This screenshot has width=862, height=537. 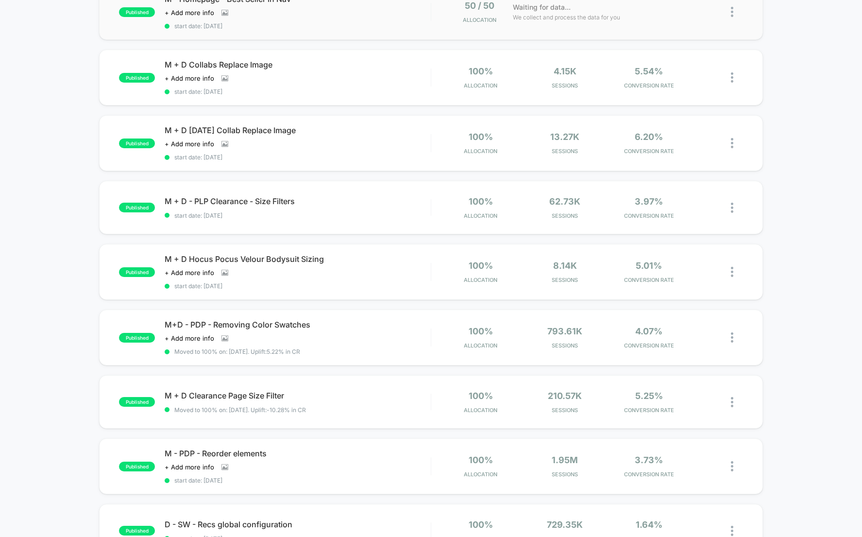 I want to click on span: 8.14k, so click(x=565, y=265).